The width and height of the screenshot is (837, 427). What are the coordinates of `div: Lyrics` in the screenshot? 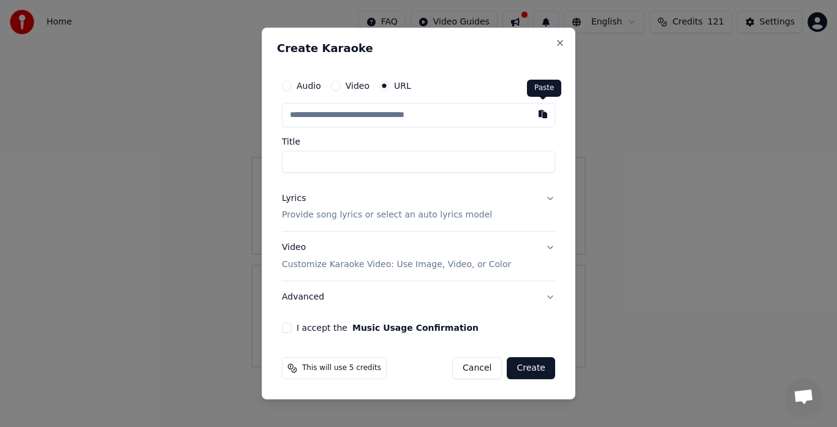 It's located at (293, 198).